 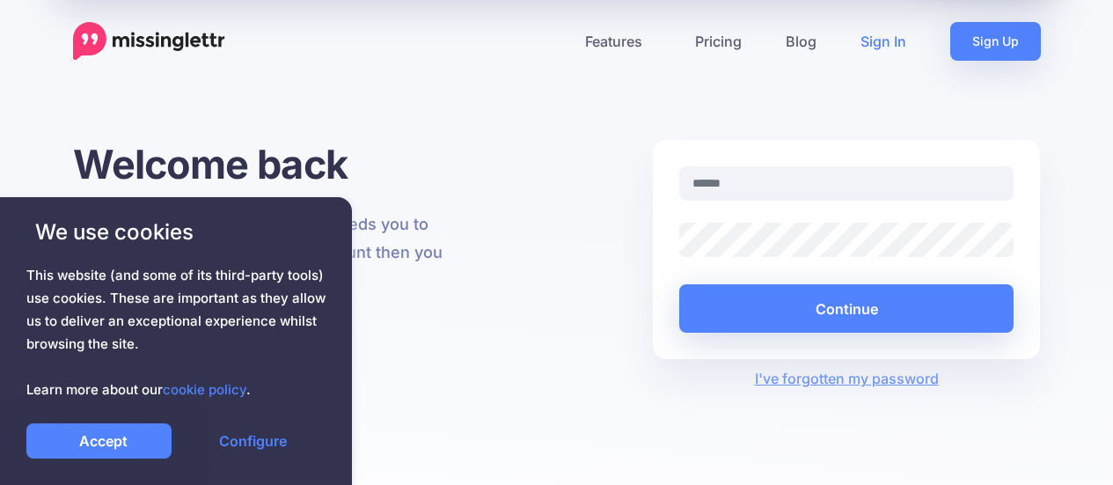 What do you see at coordinates (204, 389) in the screenshot?
I see `a: cookie policy` at bounding box center [204, 389].